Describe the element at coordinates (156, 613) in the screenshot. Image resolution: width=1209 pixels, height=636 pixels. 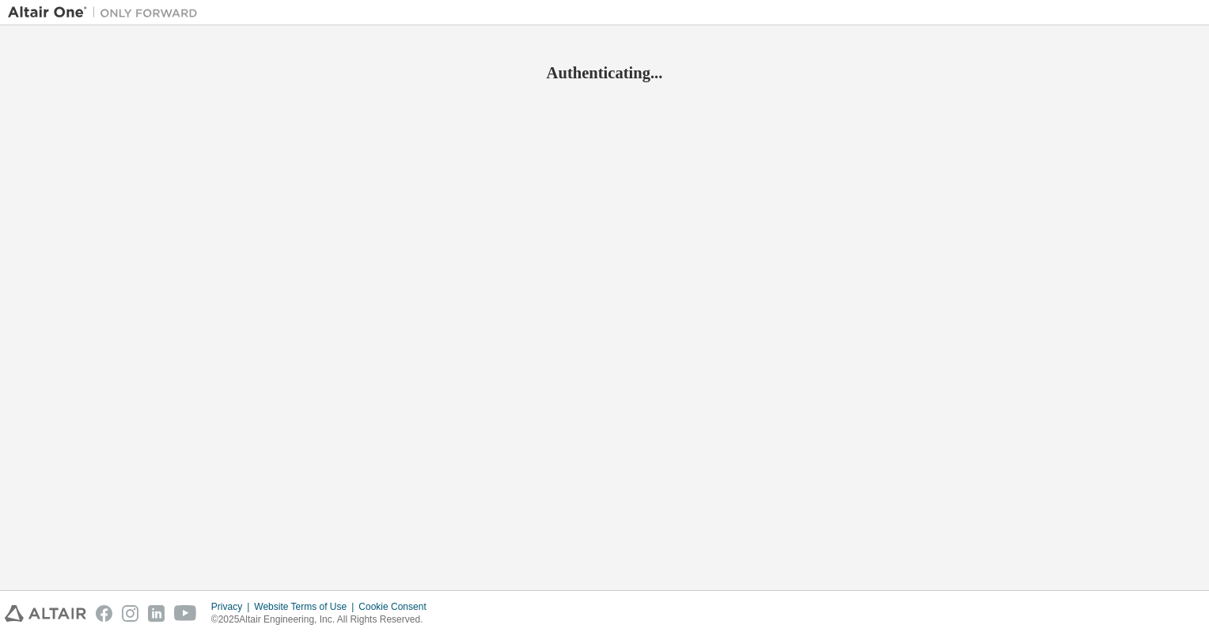
I see `img: linkedin.svg` at that location.